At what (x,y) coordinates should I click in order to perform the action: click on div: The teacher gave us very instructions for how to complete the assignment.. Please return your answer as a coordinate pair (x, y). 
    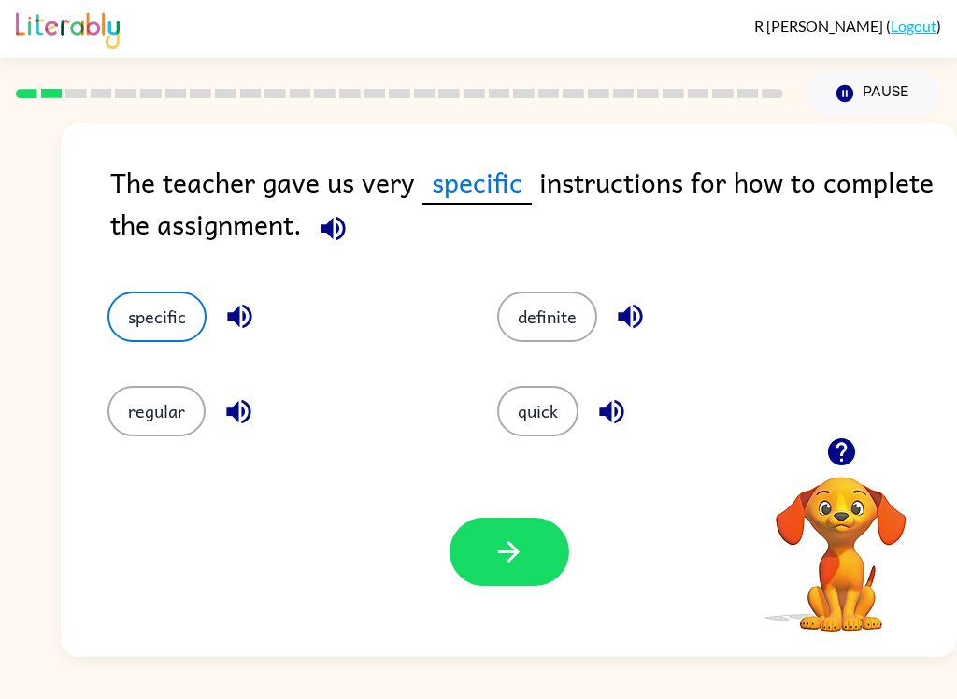
    Looking at the image, I should click on (534, 208).